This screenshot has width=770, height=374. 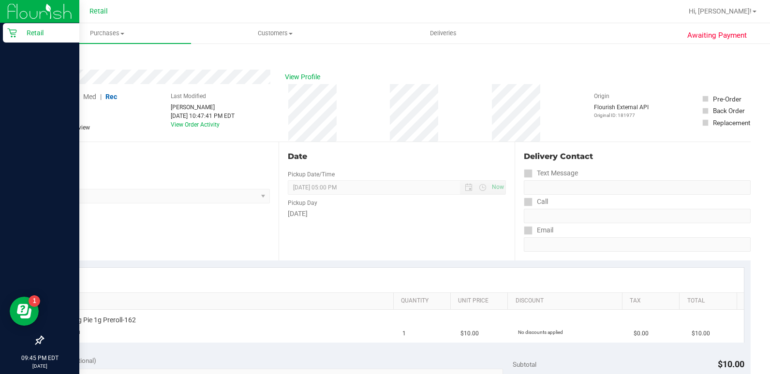 I want to click on p: Original ID: 181977, so click(x=621, y=115).